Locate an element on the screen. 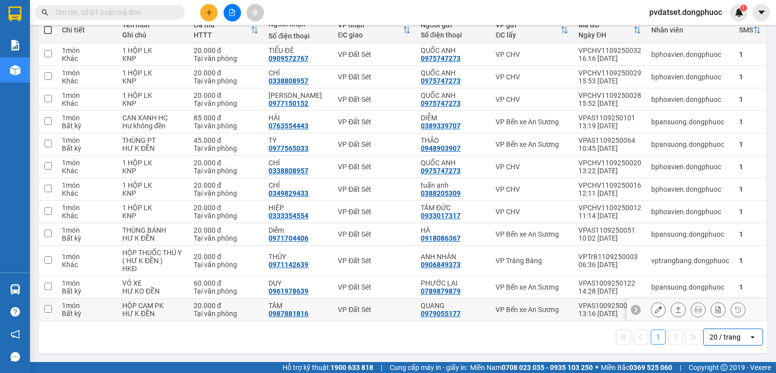  div: CAN XANH HC is located at coordinates (153, 118).